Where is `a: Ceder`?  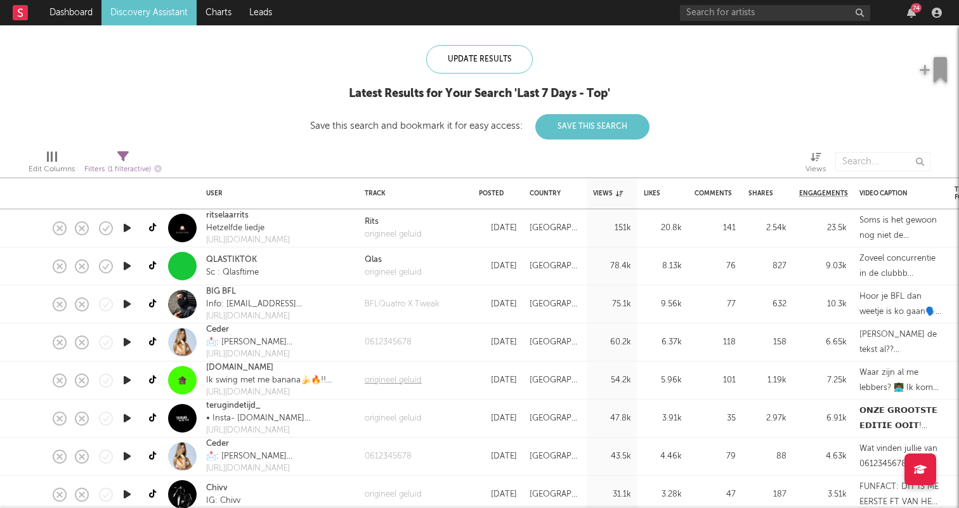 a: Ceder is located at coordinates (217, 444).